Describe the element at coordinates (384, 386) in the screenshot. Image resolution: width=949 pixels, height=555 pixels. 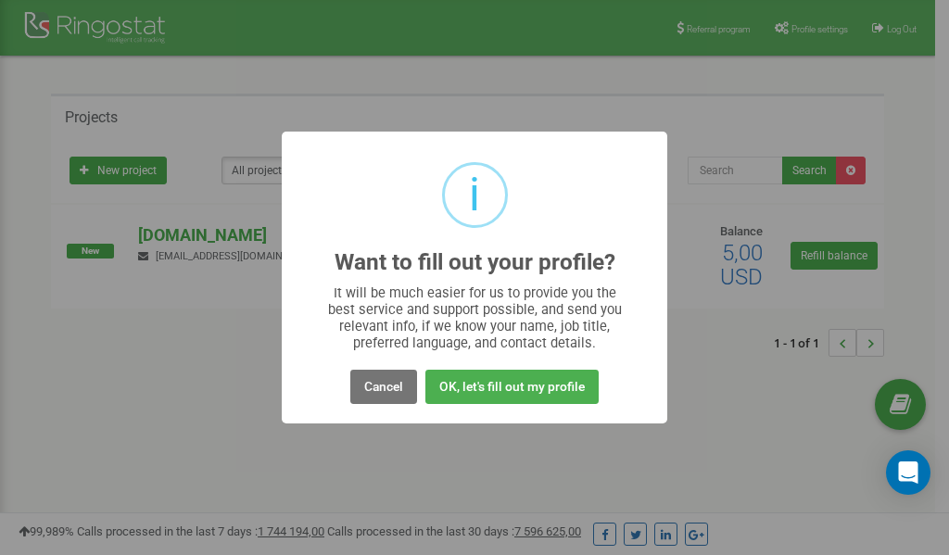
I see `button: Cancel` at that location.